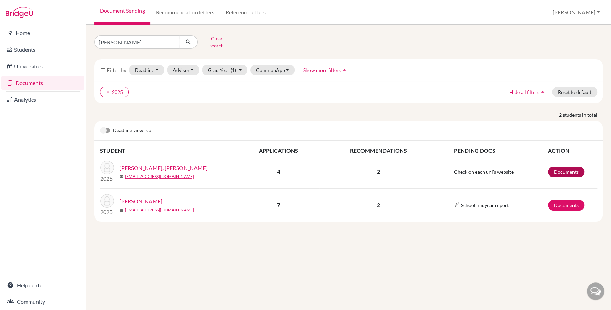  I want to click on th: ACTION, so click(573, 151).